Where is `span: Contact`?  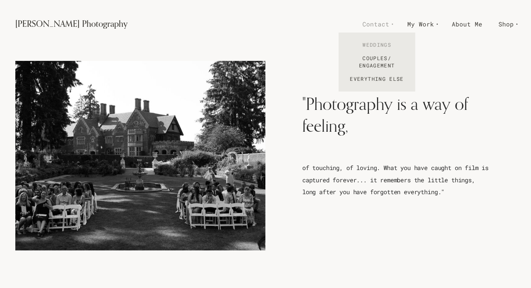 span: Contact is located at coordinates (376, 24).